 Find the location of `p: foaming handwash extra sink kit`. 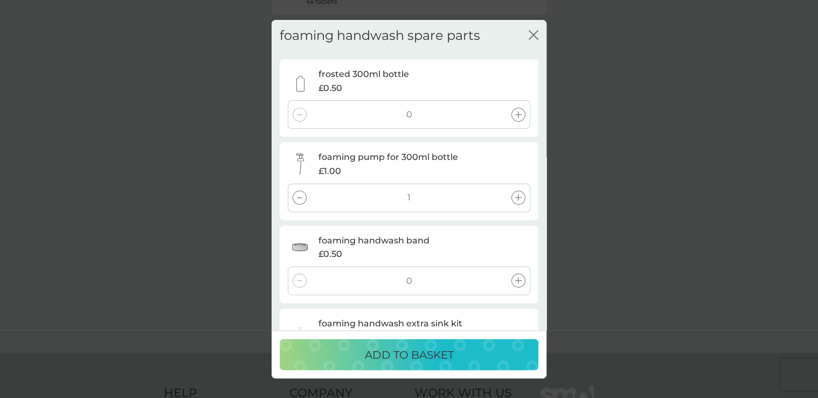

p: foaming handwash extra sink kit is located at coordinates (390, 324).